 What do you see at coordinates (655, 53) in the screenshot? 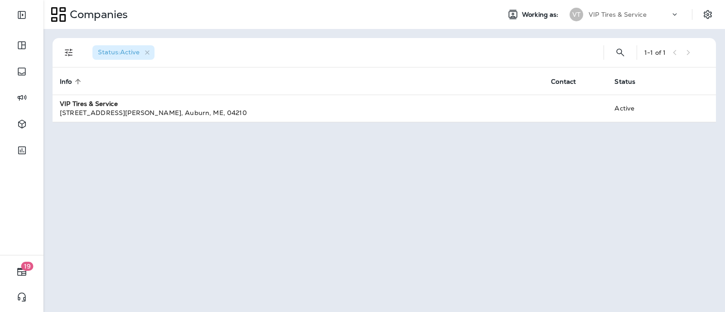
I see `div: 1 - 1 of 1` at bounding box center [655, 53].